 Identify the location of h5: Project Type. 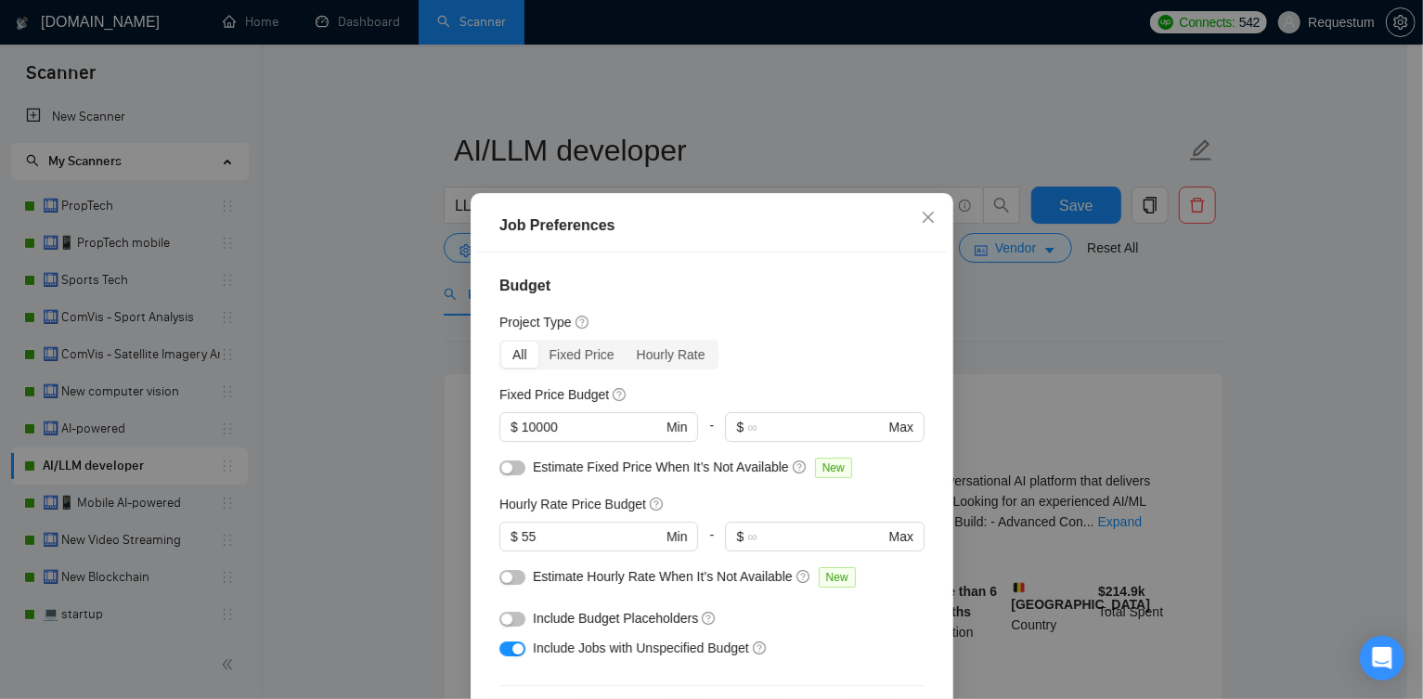
(536, 322).